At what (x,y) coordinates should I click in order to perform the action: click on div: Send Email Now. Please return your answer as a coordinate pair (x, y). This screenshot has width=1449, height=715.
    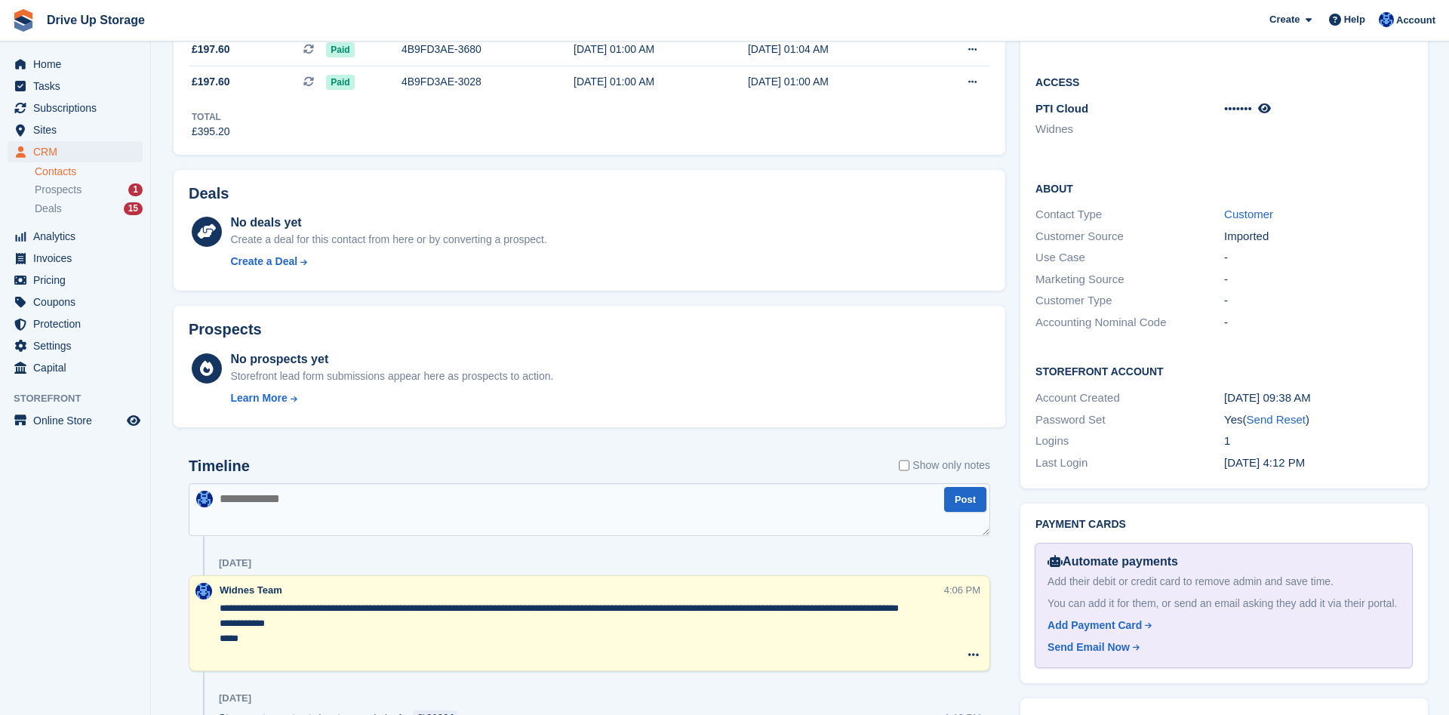
    Looking at the image, I should click on (1088, 647).